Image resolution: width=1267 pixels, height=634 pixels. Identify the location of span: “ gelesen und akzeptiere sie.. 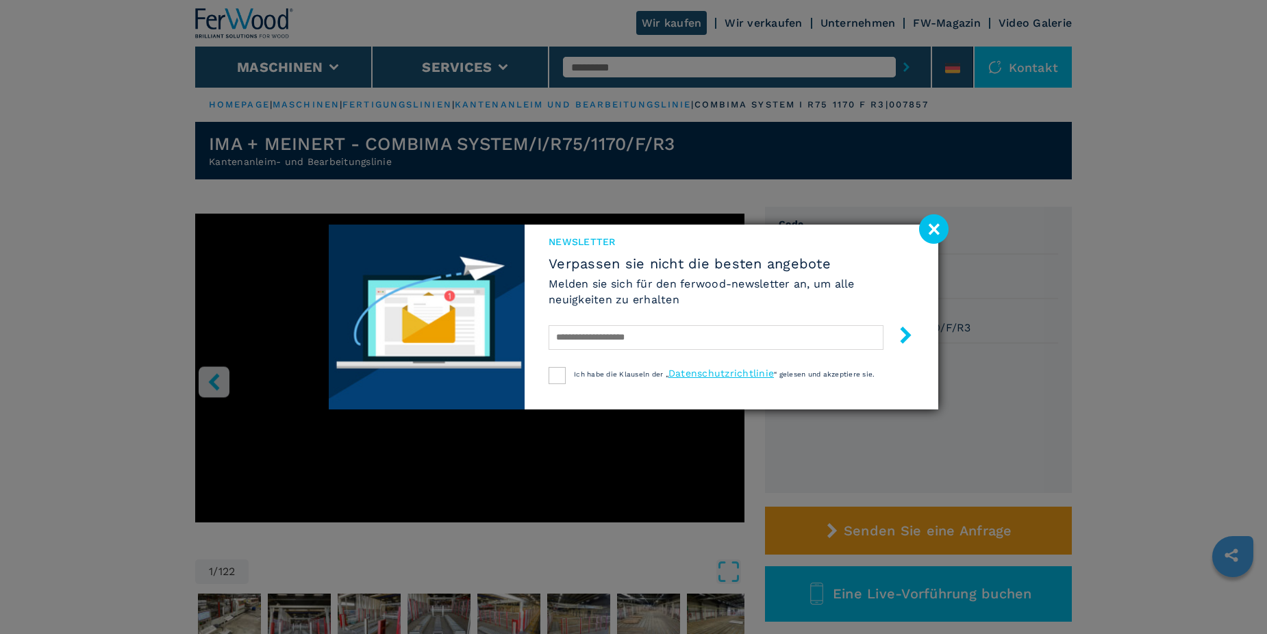
(824, 374).